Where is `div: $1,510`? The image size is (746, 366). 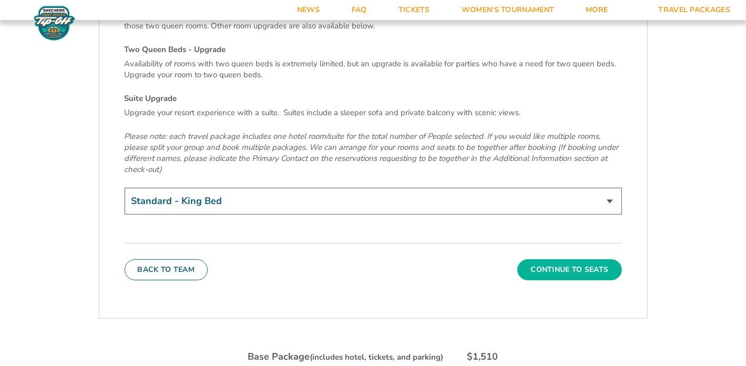
div: $1,510 is located at coordinates (483, 357).